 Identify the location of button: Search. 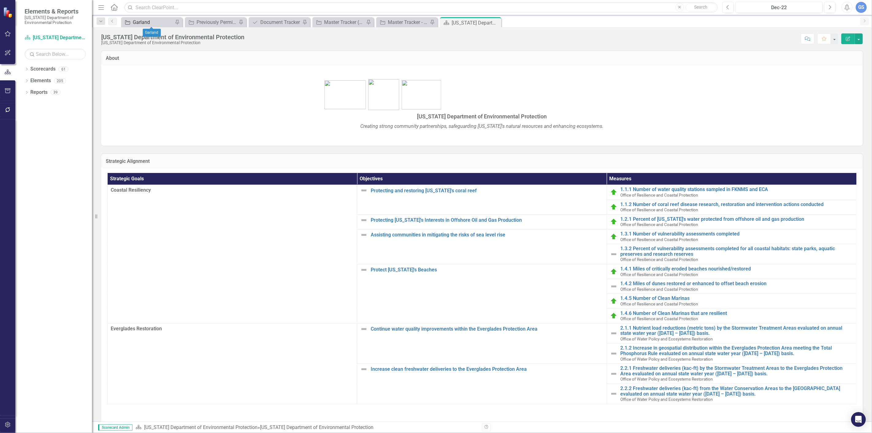
(701, 7).